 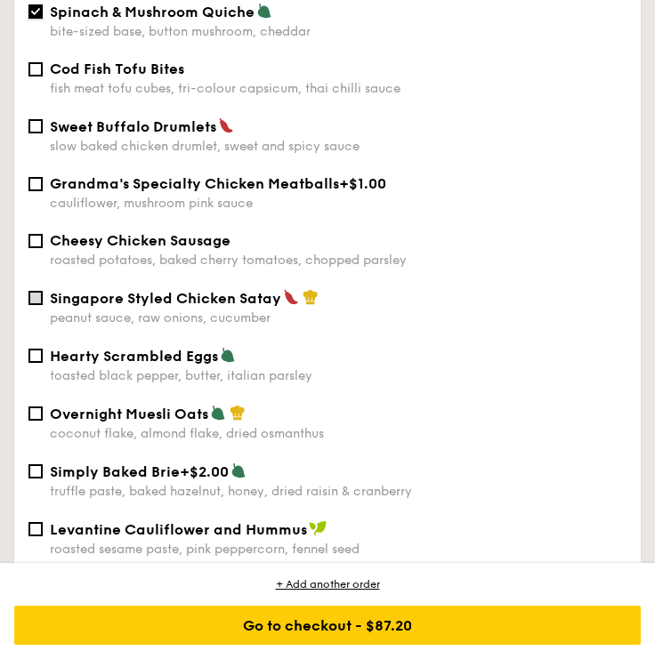 I want to click on span: Singapore Styled Chicken Satay, so click(x=165, y=298).